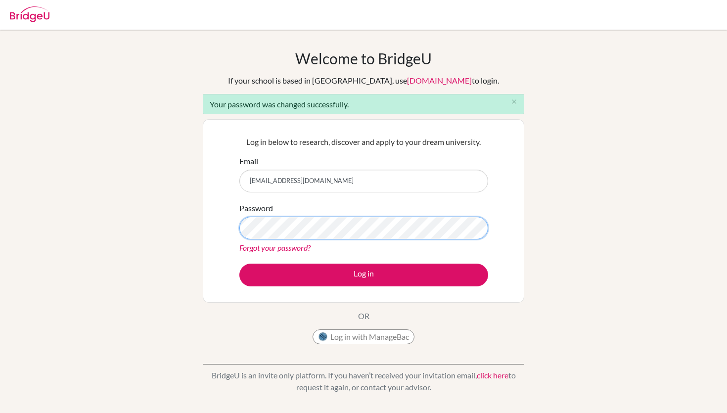  I want to click on div: Your password was changed successfully., so click(364, 104).